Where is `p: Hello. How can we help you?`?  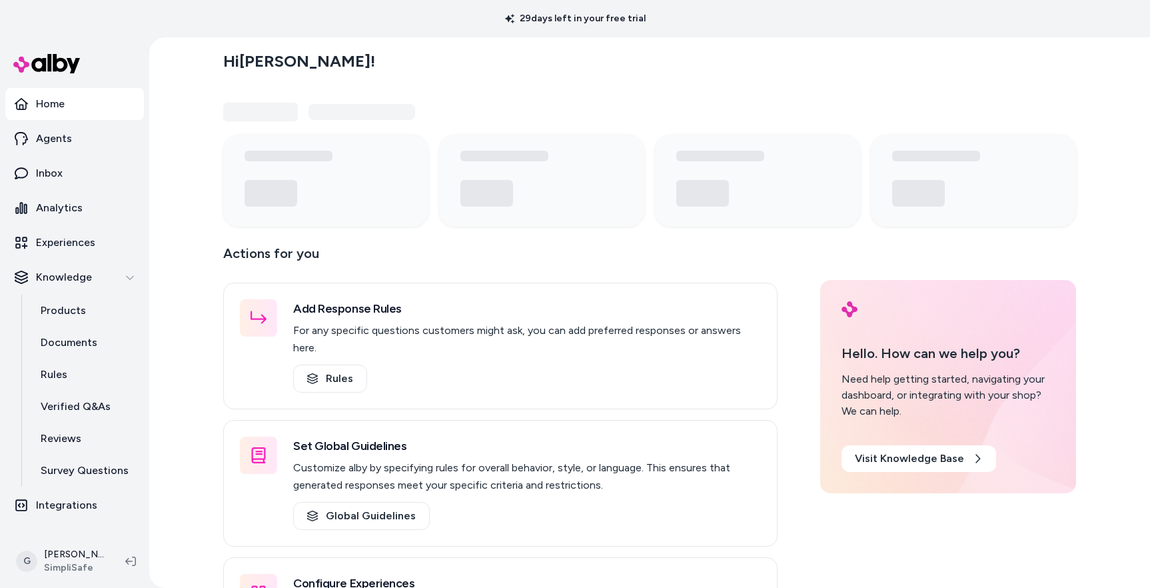 p: Hello. How can we help you? is located at coordinates (948, 353).